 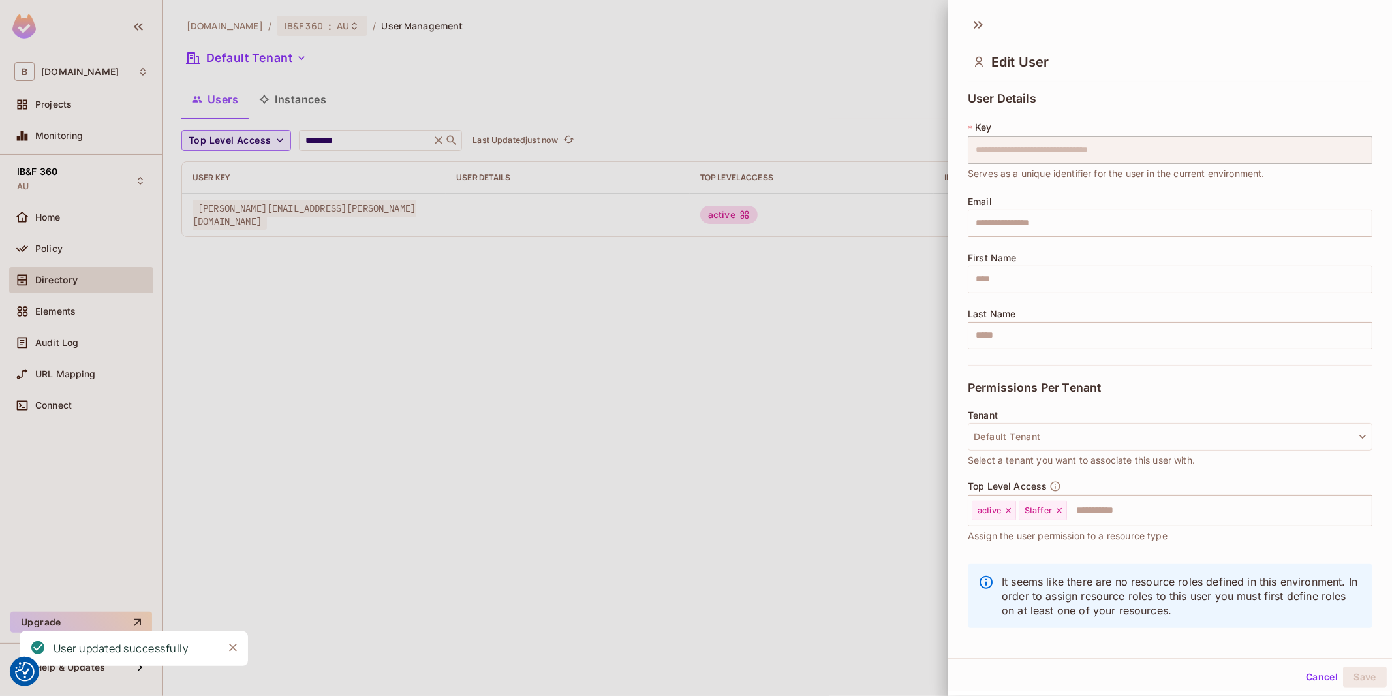 I want to click on button: Default Tenant, so click(x=1170, y=436).